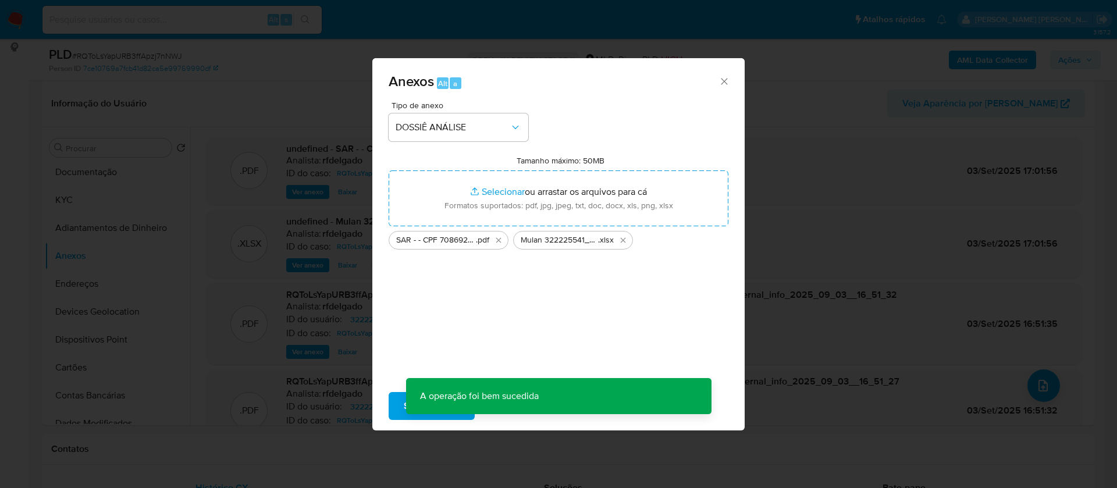 This screenshot has width=1117, height=488. I want to click on p: A operação foi bem sucedida, so click(479, 396).